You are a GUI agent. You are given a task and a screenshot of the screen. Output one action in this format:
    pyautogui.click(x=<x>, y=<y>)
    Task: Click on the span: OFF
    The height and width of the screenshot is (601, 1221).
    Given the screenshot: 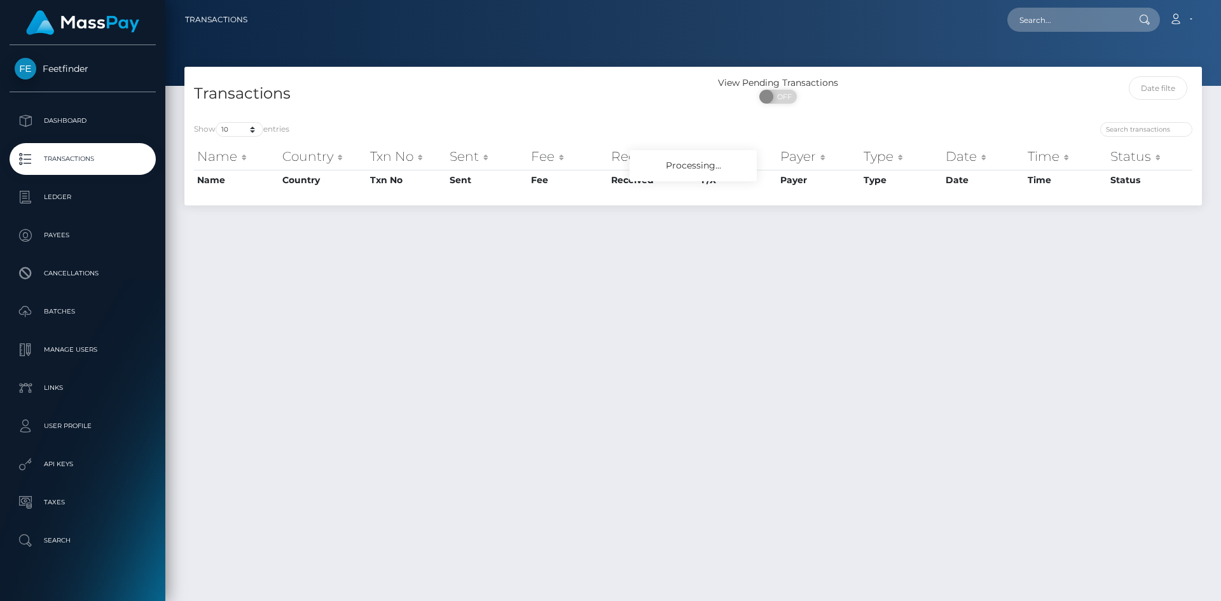 What is the action you would take?
    pyautogui.click(x=782, y=97)
    